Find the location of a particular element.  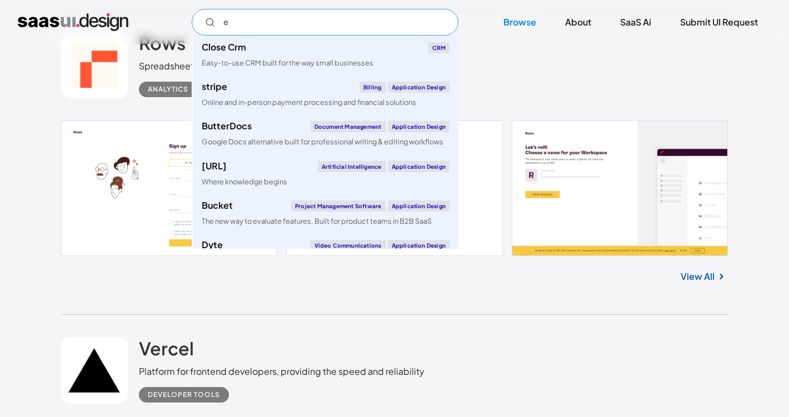

a: Submit UI Request is located at coordinates (719, 22).